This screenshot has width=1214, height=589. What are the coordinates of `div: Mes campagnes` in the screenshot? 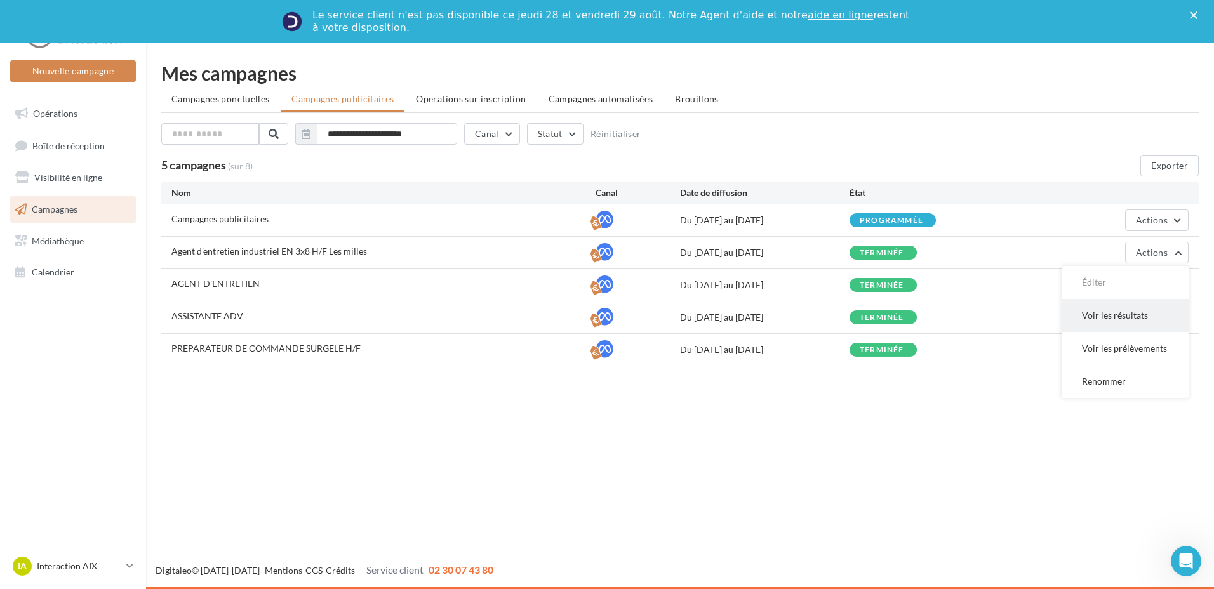 It's located at (680, 73).